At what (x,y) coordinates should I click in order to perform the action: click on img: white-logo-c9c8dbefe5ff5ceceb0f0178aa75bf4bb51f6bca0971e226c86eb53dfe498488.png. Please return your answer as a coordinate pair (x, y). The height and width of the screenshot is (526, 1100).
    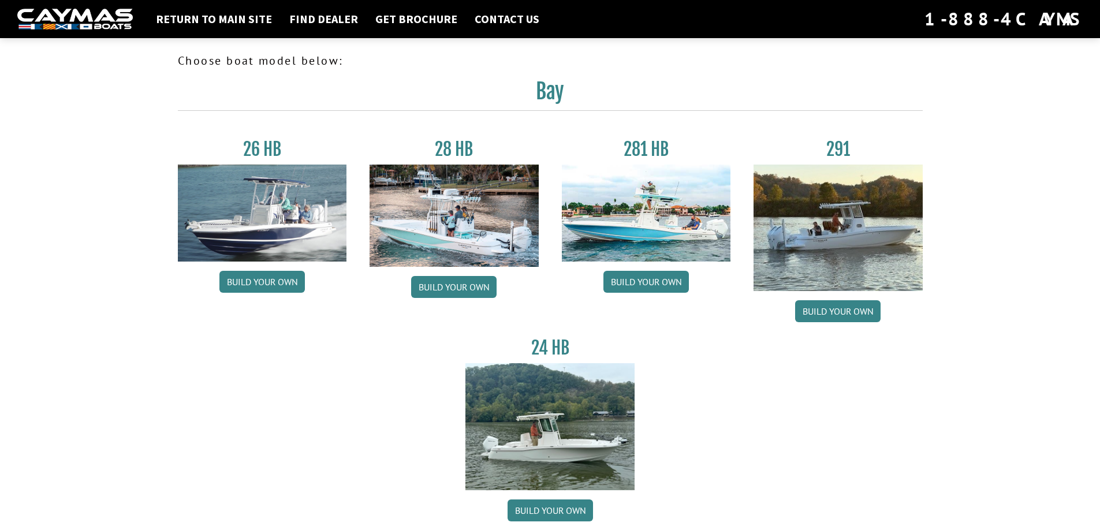
    Looking at the image, I should click on (75, 19).